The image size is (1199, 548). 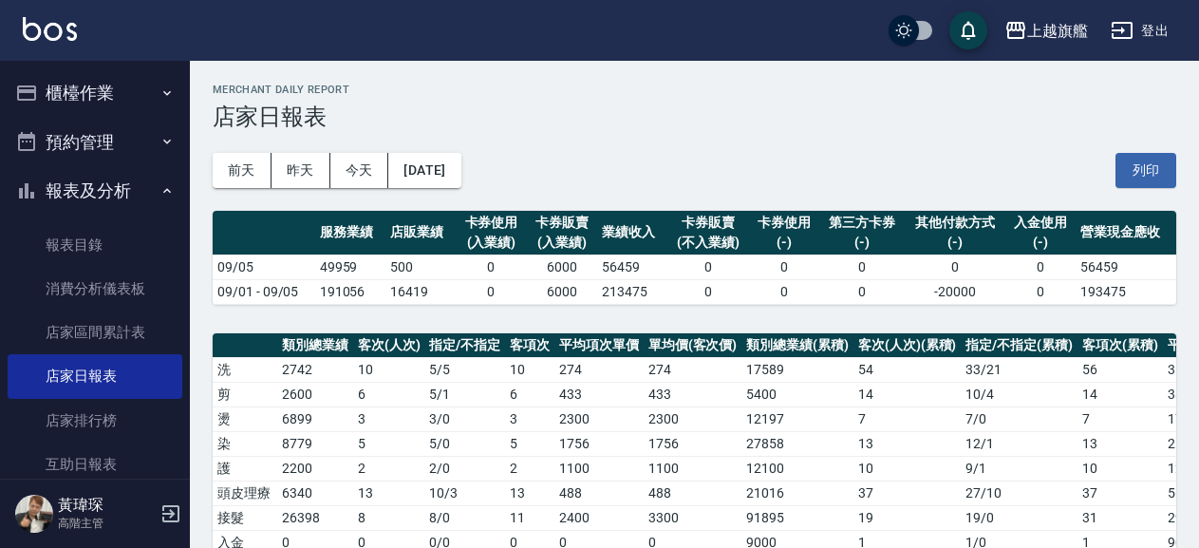 I want to click on td: 31, so click(x=1121, y=518).